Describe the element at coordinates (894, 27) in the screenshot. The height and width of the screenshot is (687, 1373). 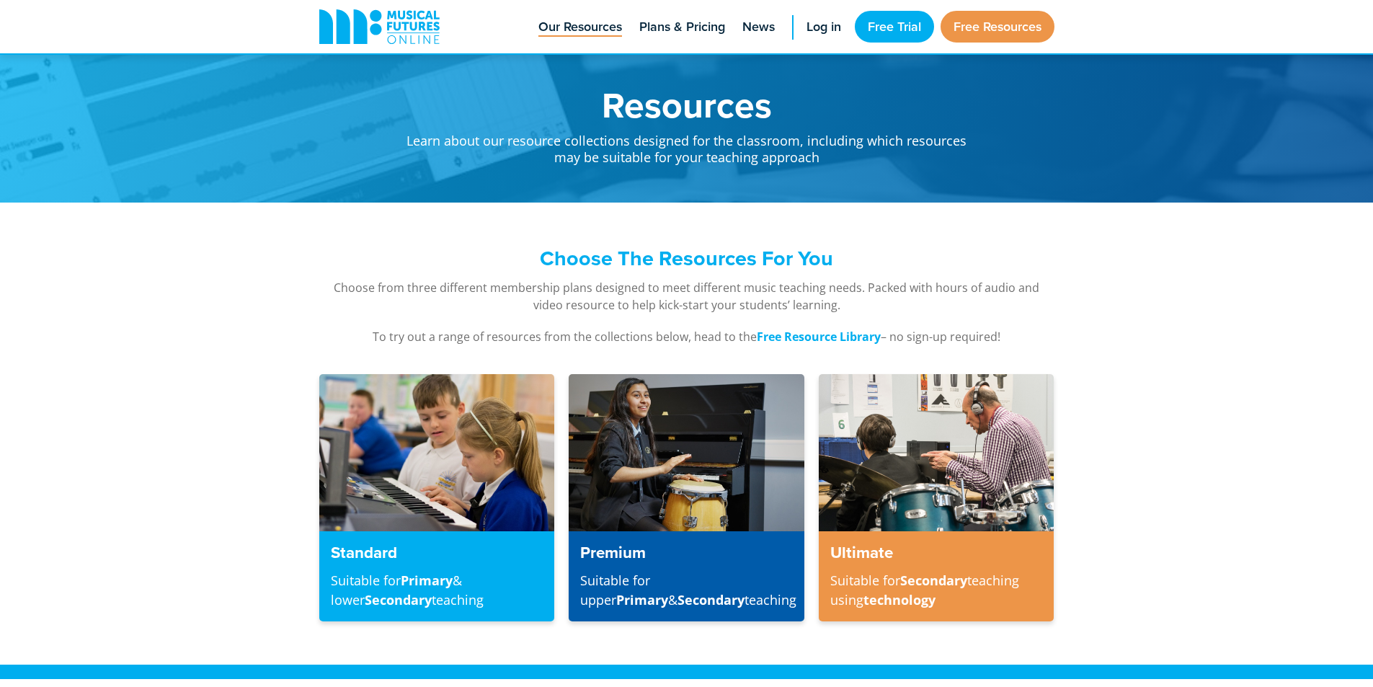
I see `a: Free Trial` at that location.